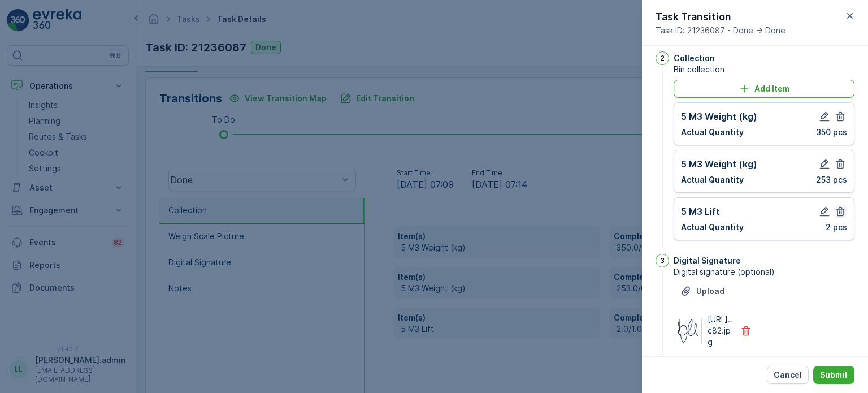  I want to click on span: Task ID: 21236087 - Done -> Done, so click(720, 31).